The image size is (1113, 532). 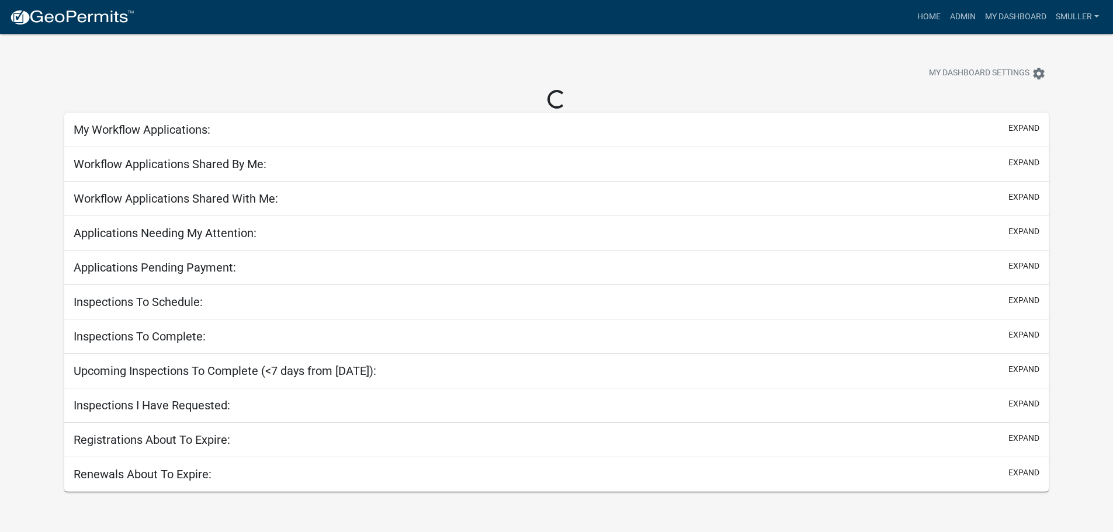 What do you see at coordinates (988, 73) in the screenshot?
I see `button: My Dashboard Settingssettings` at bounding box center [988, 73].